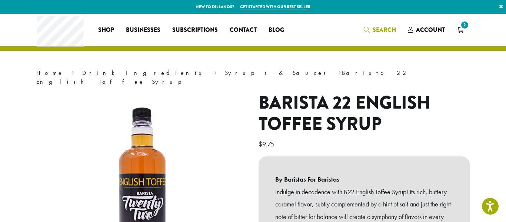 This screenshot has height=222, width=506. I want to click on bdi: 9.75, so click(267, 144).